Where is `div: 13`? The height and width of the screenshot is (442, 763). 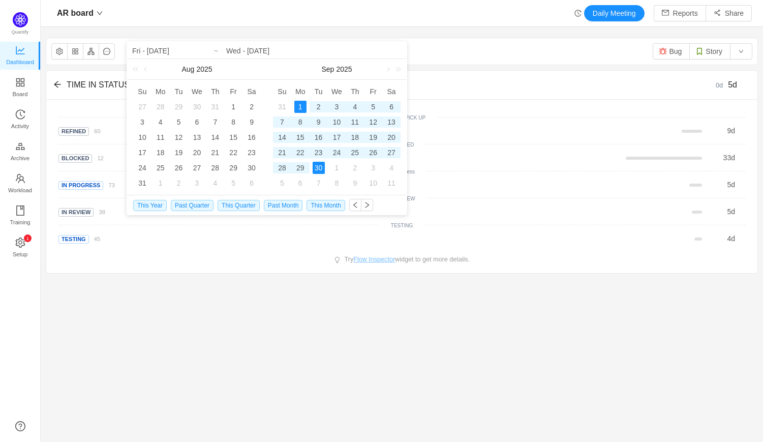 div: 13 is located at coordinates (392, 122).